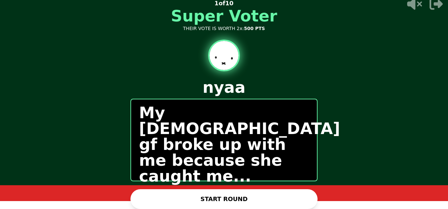 Image resolution: width=448 pixels, height=209 pixels. I want to click on img: hot seat user avatar, so click(224, 55).